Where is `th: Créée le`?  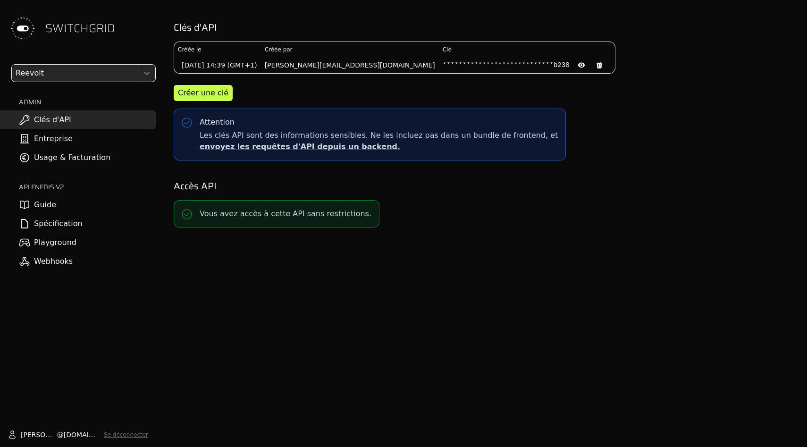 th: Créée le is located at coordinates (218, 50).